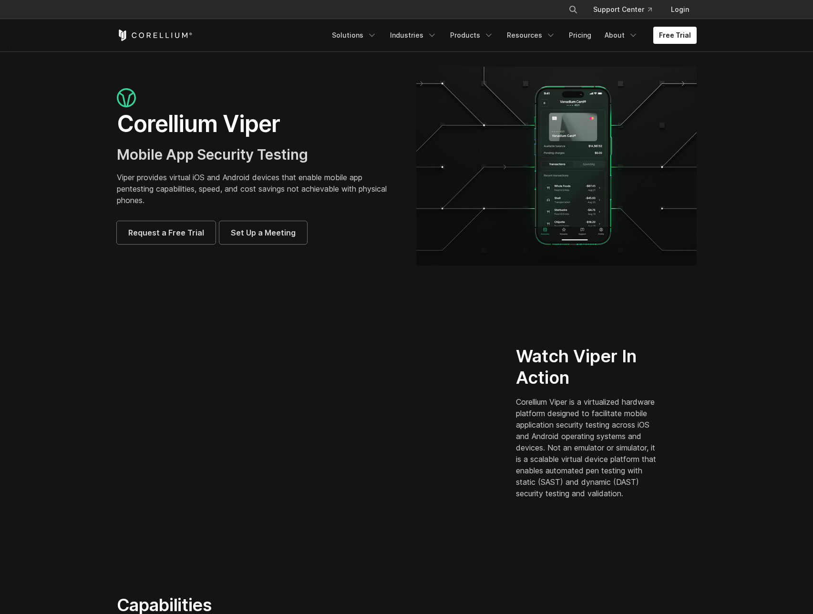  I want to click on button: Search, so click(573, 10).